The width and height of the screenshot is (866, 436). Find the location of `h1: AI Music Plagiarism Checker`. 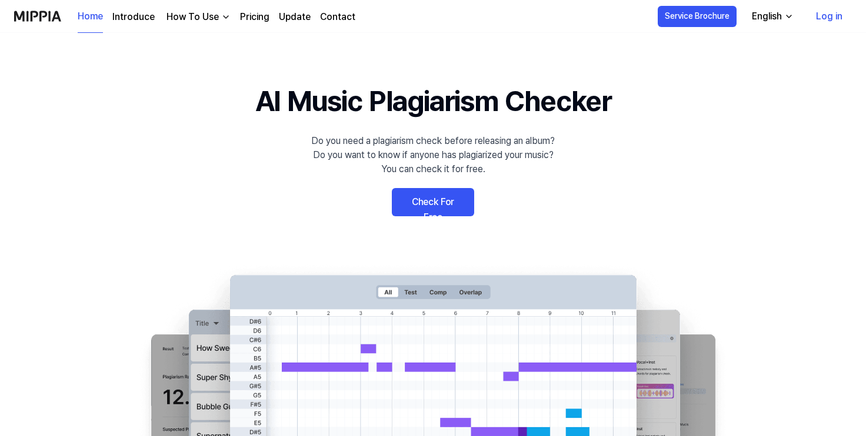

h1: AI Music Plagiarism Checker is located at coordinates (433, 101).